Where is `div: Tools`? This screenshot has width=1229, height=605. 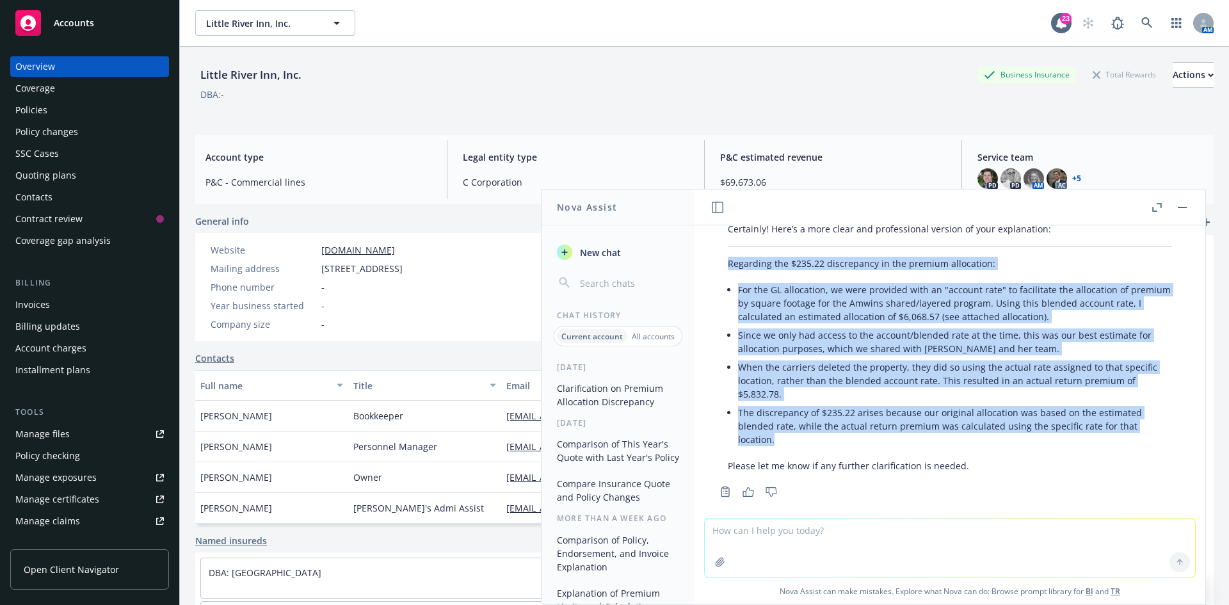 div: Tools is located at coordinates (90, 412).